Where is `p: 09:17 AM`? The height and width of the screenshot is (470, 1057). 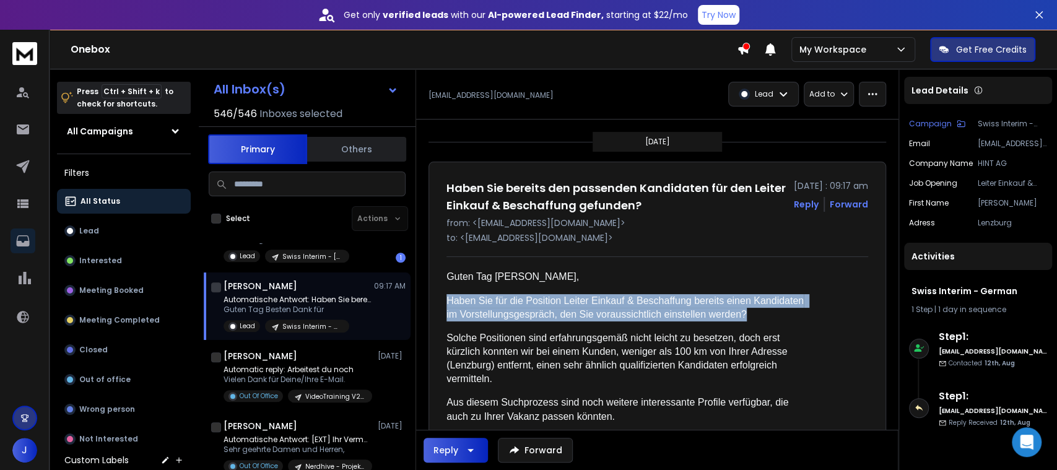
p: 09:17 AM is located at coordinates (389, 286).